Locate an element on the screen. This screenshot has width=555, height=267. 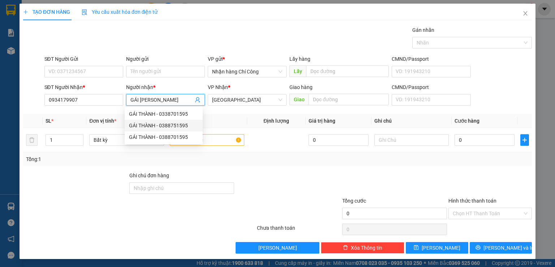
span: Xóa Thông tin is located at coordinates (367, 248).